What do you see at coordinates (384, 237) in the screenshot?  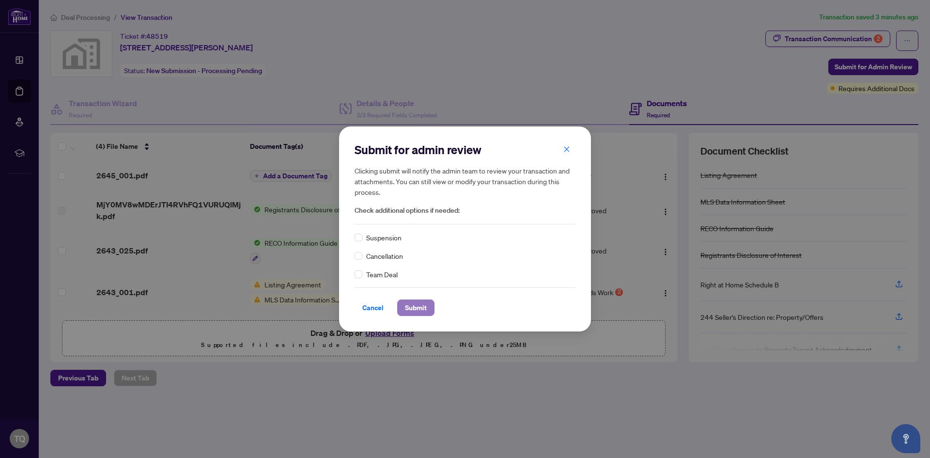 I see `span: Suspension` at bounding box center [384, 237].